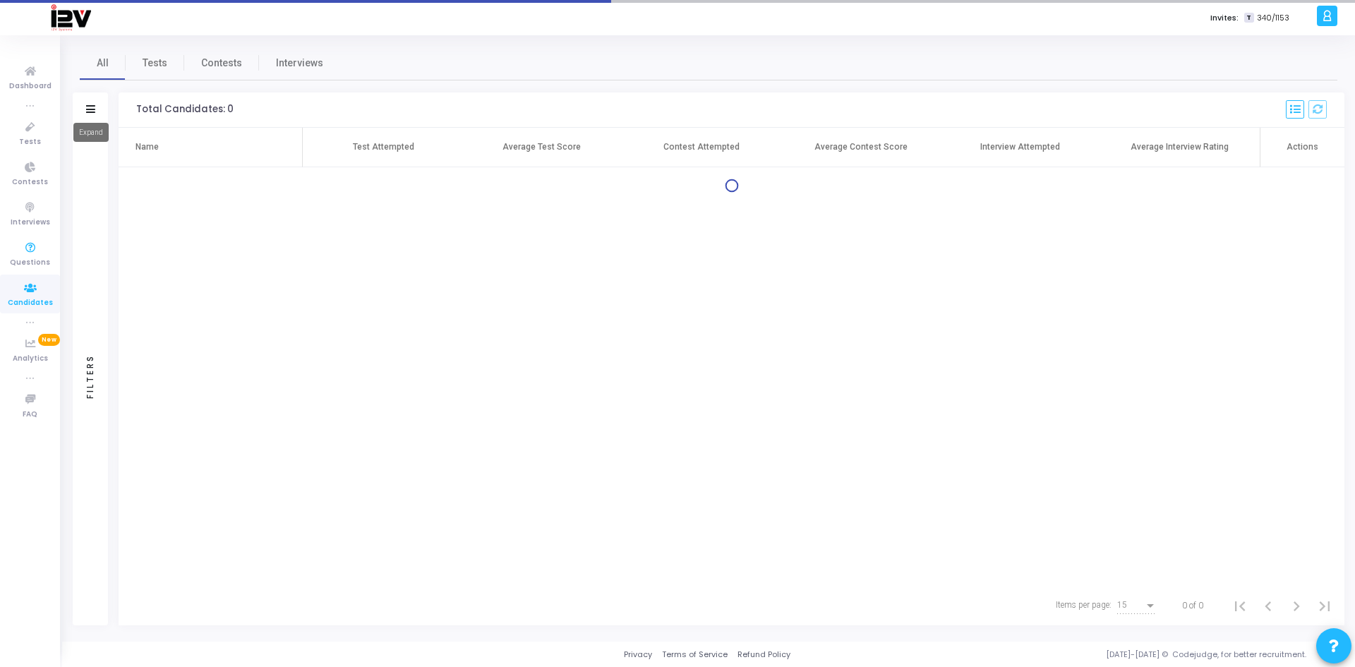 This screenshot has width=1355, height=667. I want to click on img: logo, so click(71, 18).